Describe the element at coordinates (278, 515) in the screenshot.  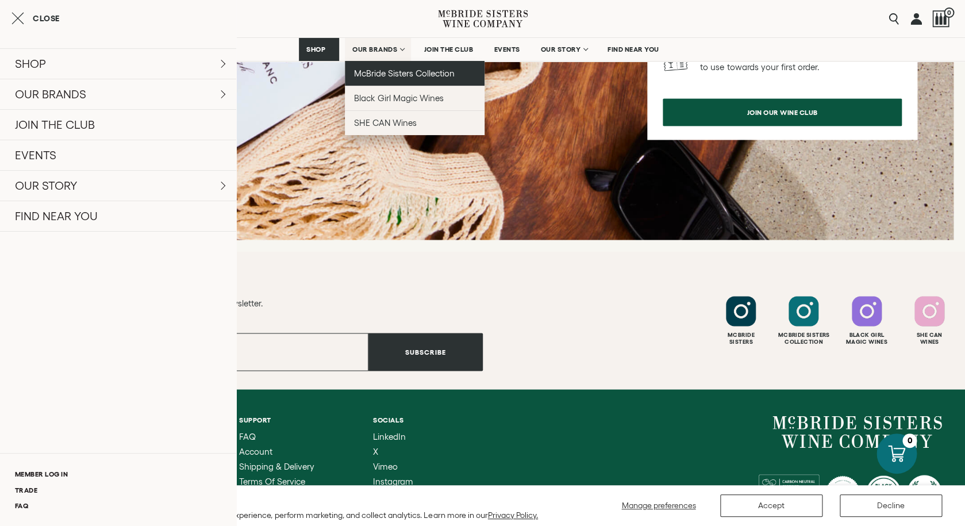
I see `p: We use cookies and other technologies to personalize your experience, perform marketing, and coll...` at that location.